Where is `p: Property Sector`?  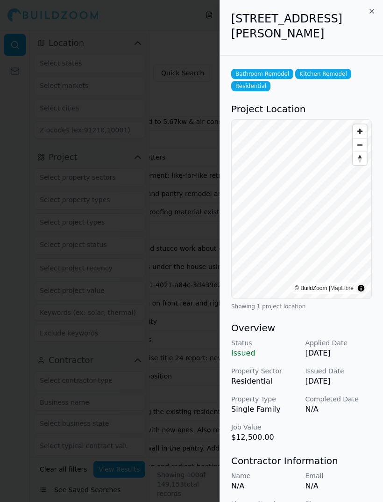
p: Property Sector is located at coordinates (265, 371).